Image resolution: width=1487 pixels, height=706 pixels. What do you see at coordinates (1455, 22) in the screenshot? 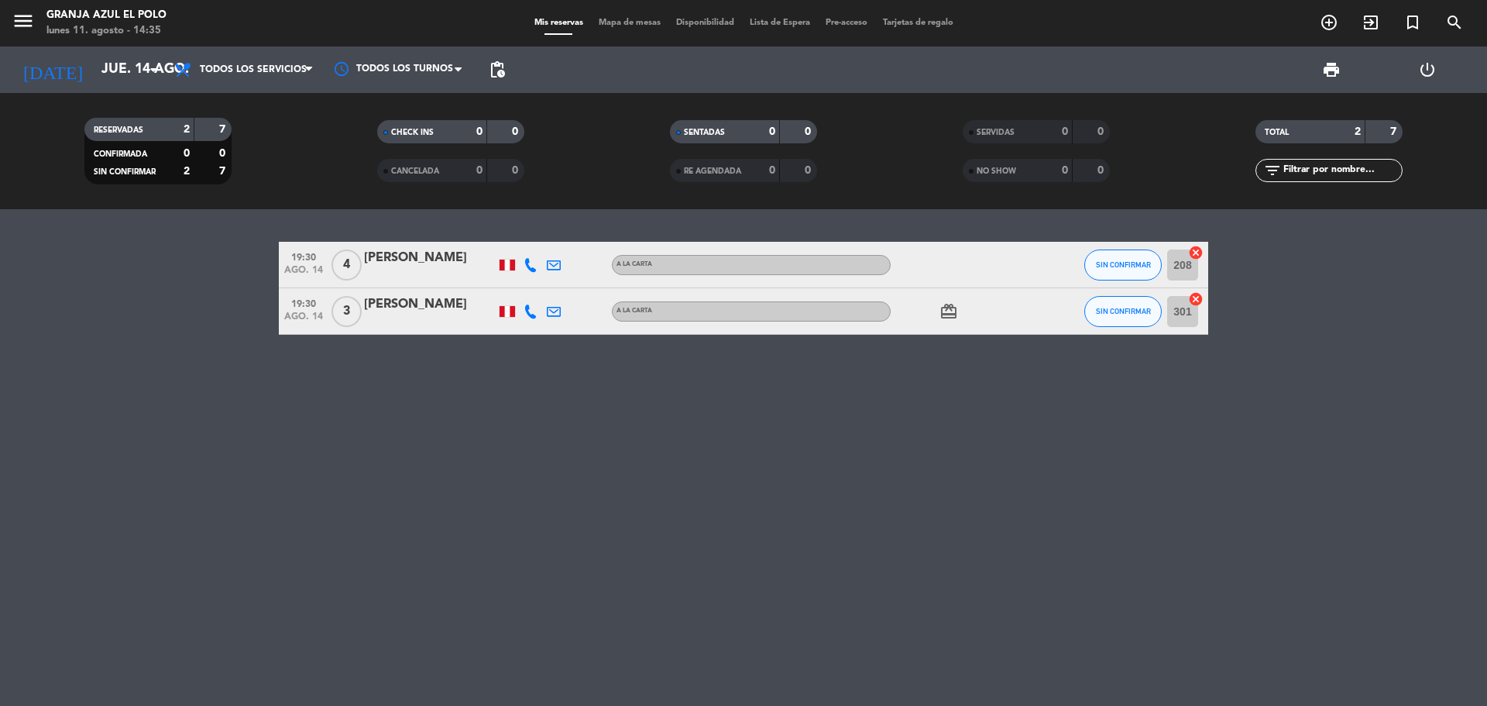
I see `i: search` at bounding box center [1455, 22].